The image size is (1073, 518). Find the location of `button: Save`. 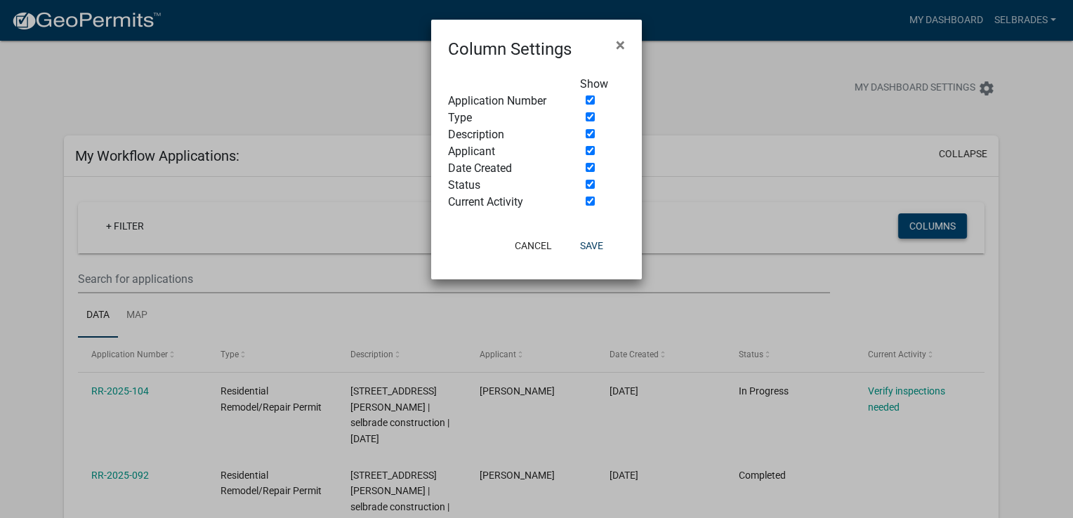

button: Save is located at coordinates (591, 246).